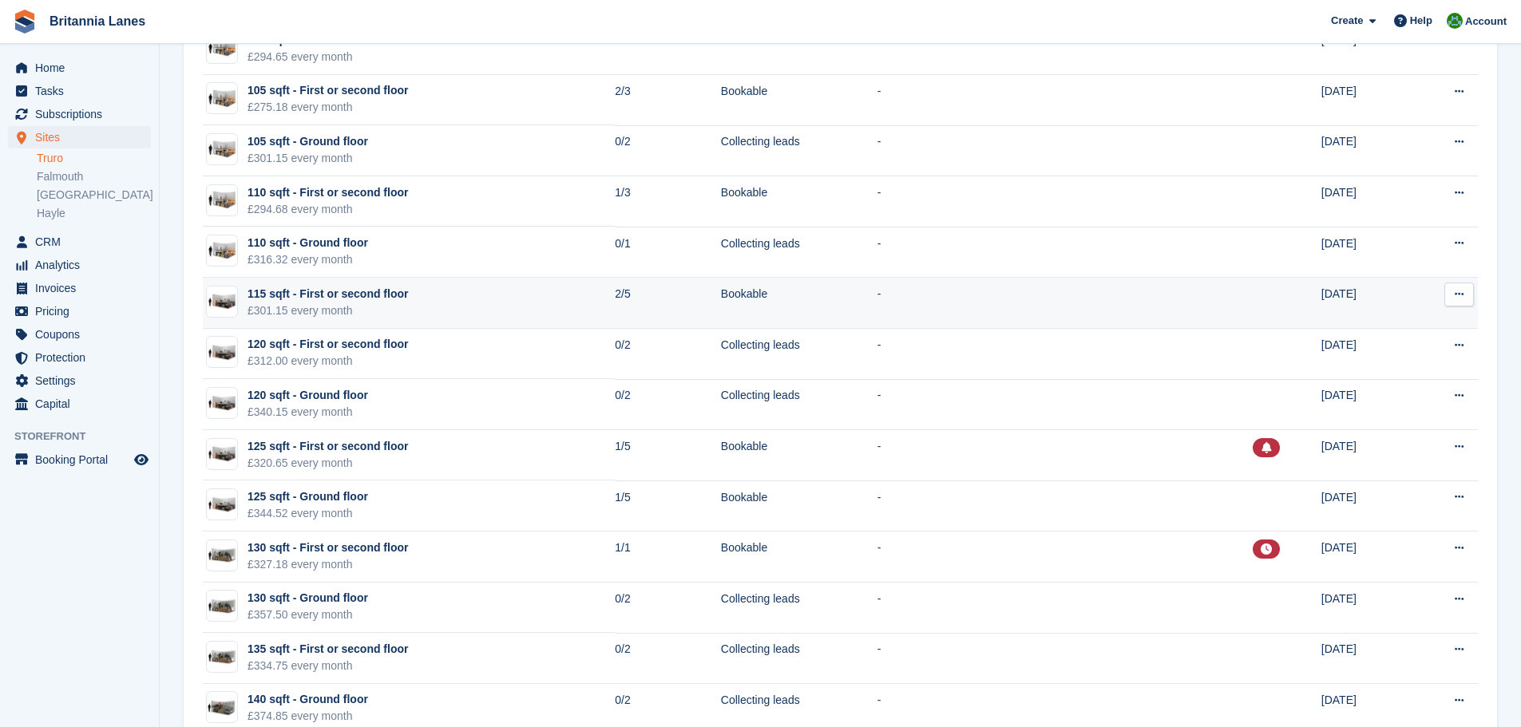 The height and width of the screenshot is (727, 1521). Describe the element at coordinates (327, 209) in the screenshot. I see `div: £294.68 every month` at that location.